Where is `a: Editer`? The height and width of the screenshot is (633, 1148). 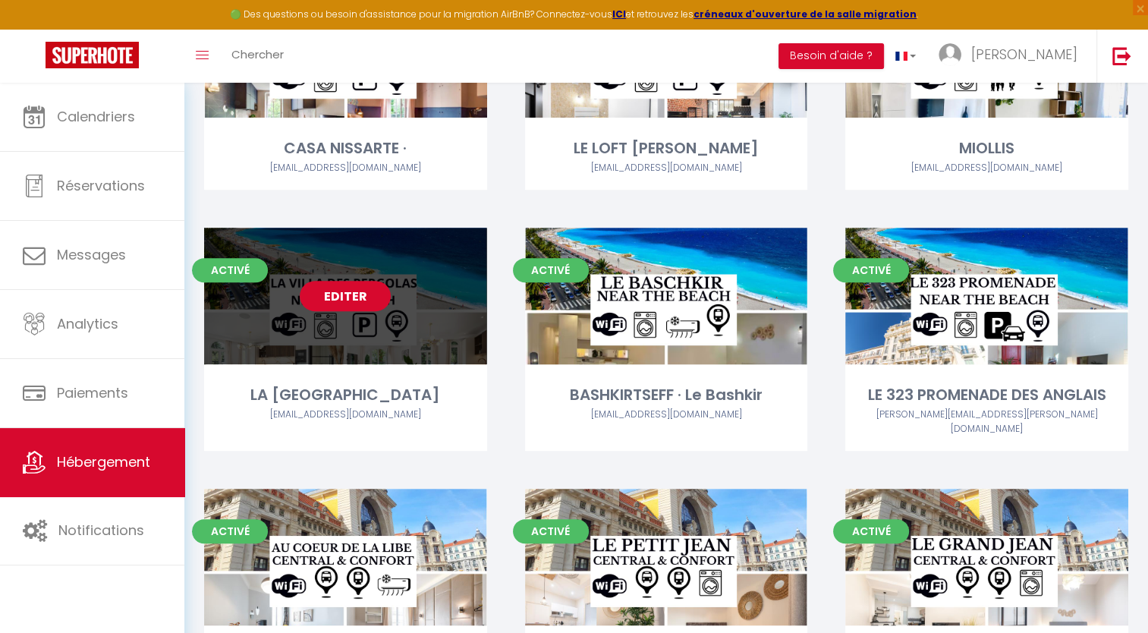 a: Editer is located at coordinates (345, 296).